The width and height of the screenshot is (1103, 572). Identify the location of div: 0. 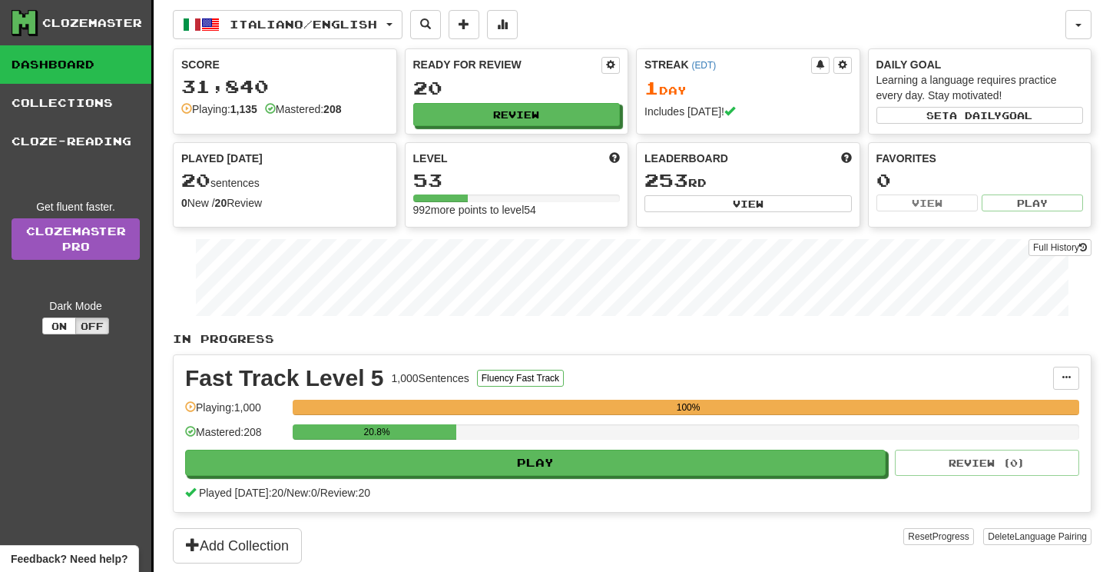
(980, 180).